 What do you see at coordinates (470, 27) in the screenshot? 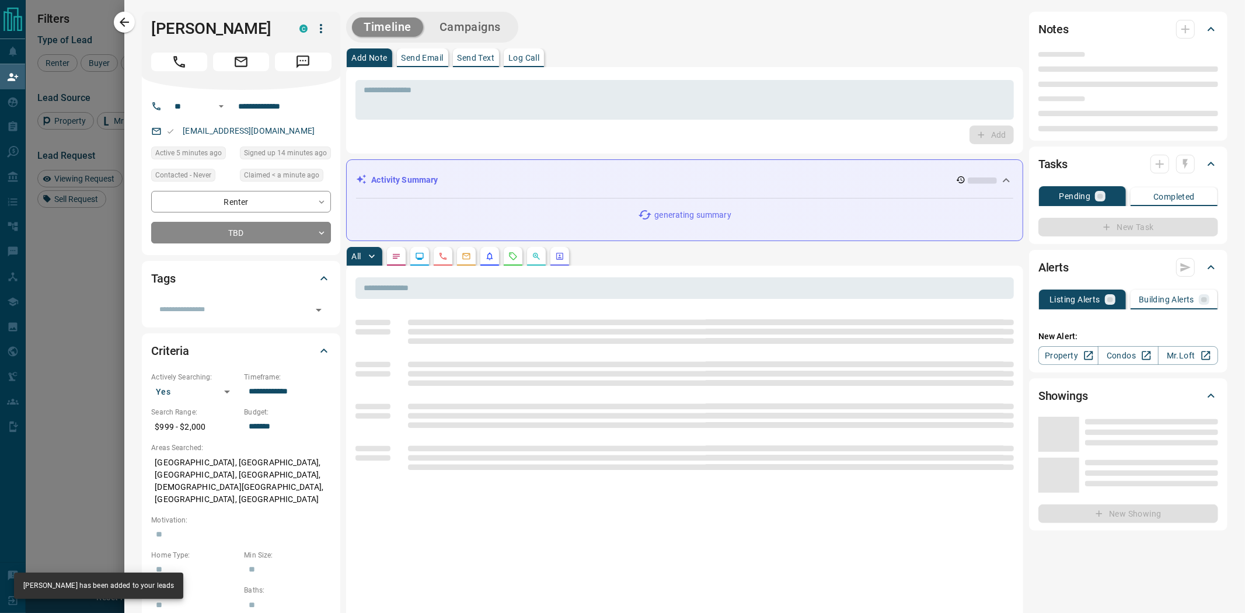
I see `button: Campaigns` at bounding box center [470, 27].